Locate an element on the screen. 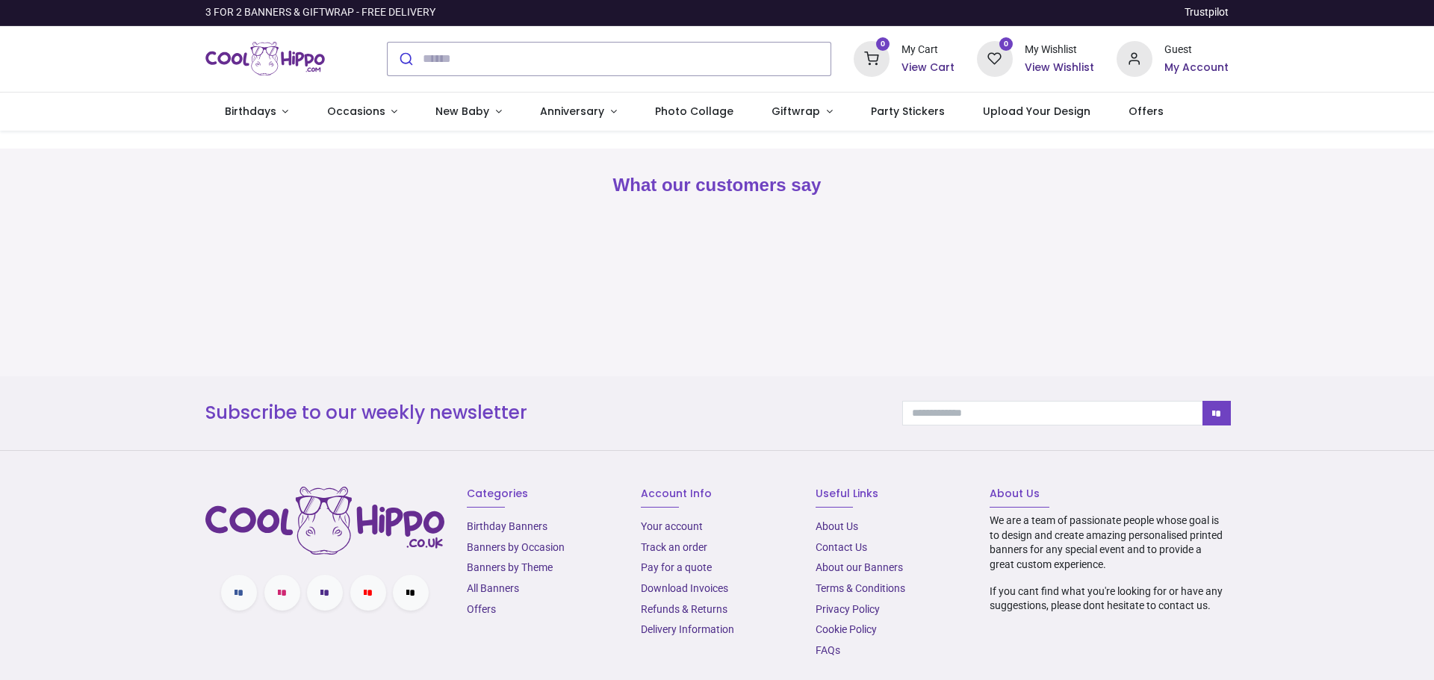 The height and width of the screenshot is (680, 1434). a: View Cart is located at coordinates (928, 68).